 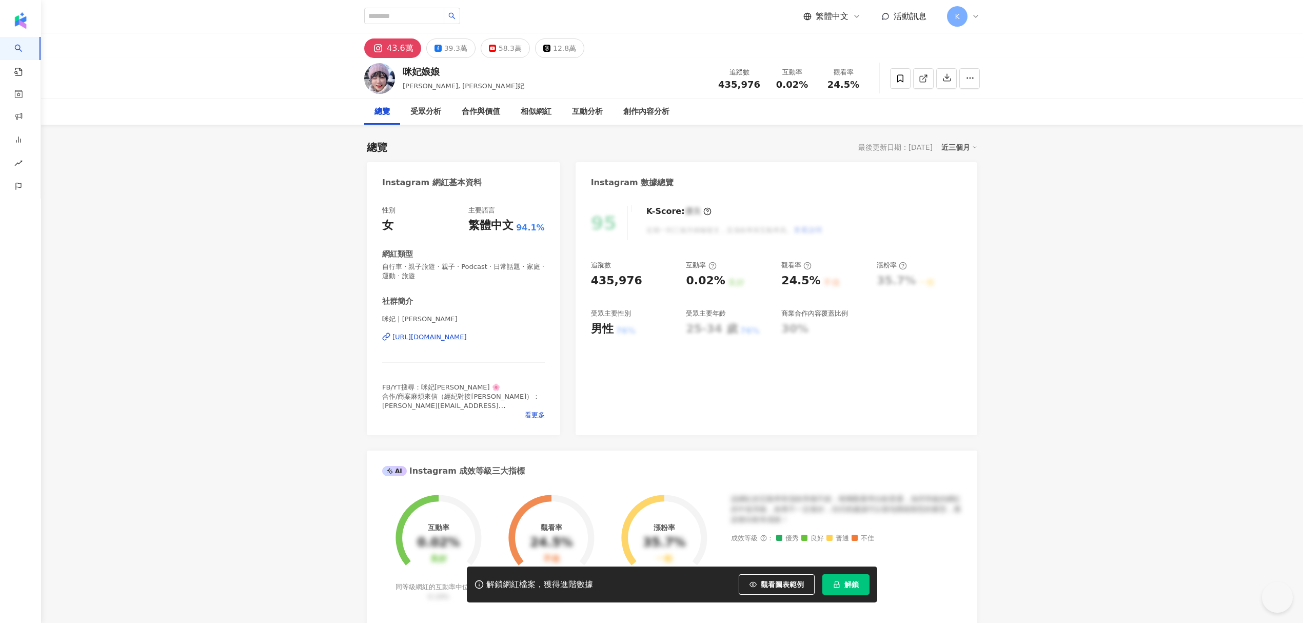 What do you see at coordinates (393, 48) in the screenshot?
I see `button: 43.6萬` at bounding box center [393, 48].